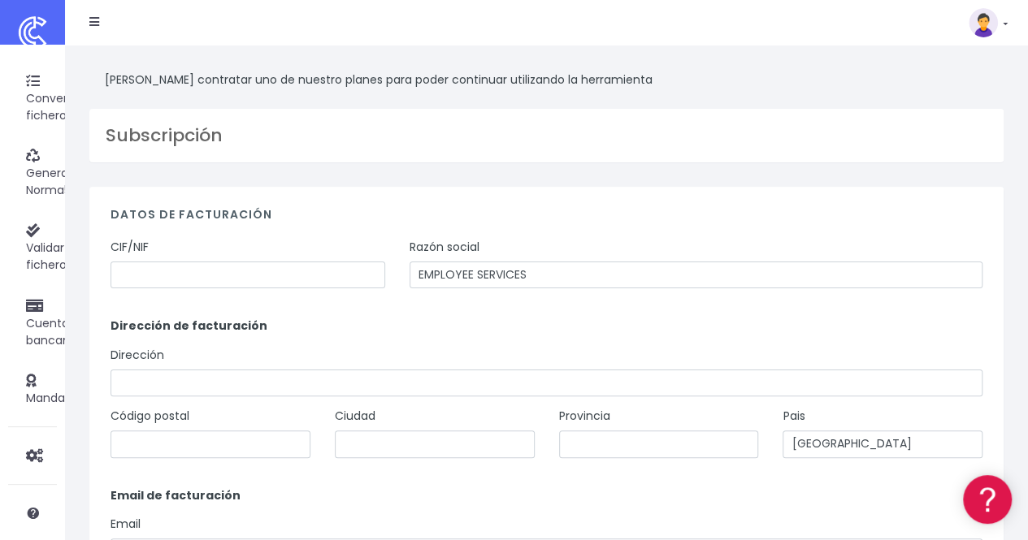 Image resolution: width=1028 pixels, height=540 pixels. Describe the element at coordinates (33, 173) in the screenshot. I see `a: Generar Norma58` at that location.